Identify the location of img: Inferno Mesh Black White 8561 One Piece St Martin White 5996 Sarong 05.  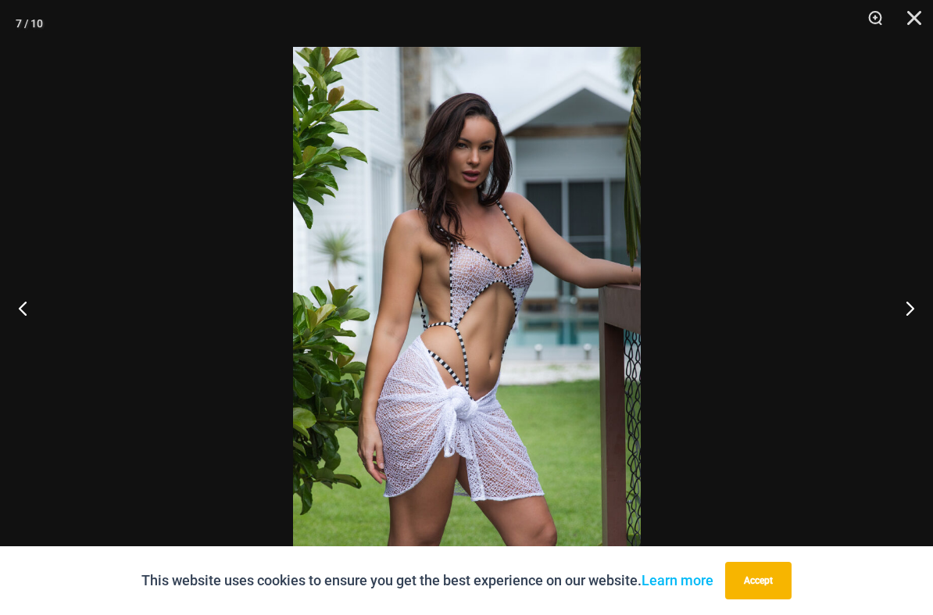
(467, 307).